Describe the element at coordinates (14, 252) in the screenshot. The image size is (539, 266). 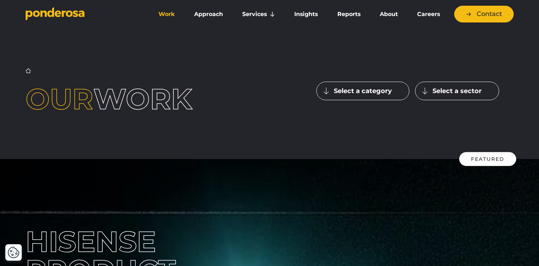
I see `img: Revisit consent button` at that location.